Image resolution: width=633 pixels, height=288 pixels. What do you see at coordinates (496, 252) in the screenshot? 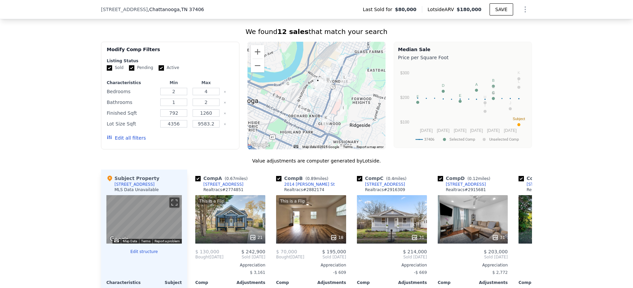
I see `span: $ 203,000` at bounding box center [496, 252].